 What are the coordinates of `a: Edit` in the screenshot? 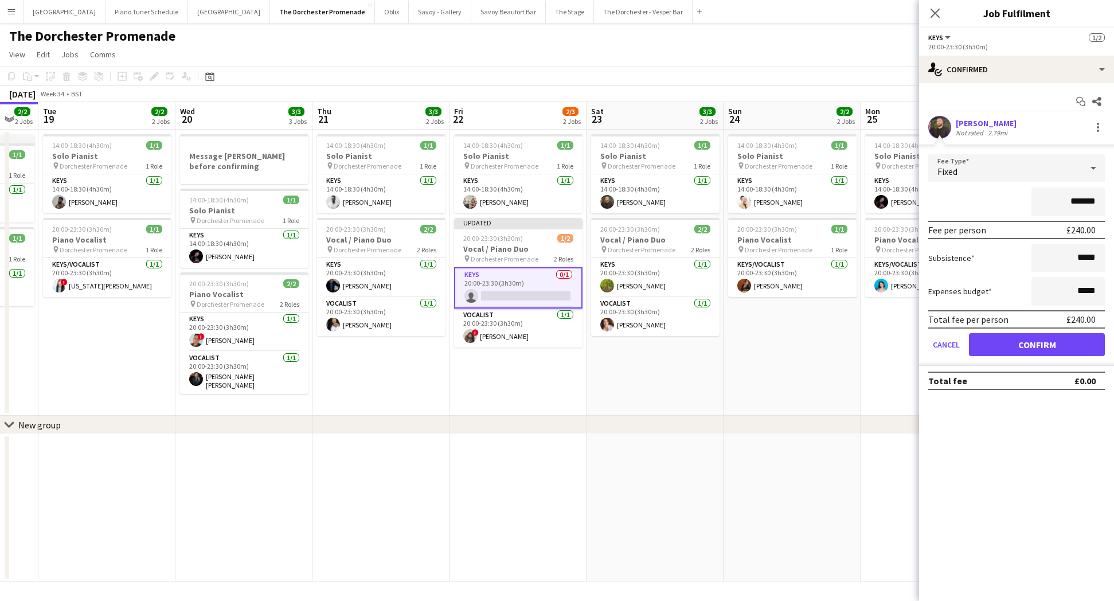 It's located at (43, 54).